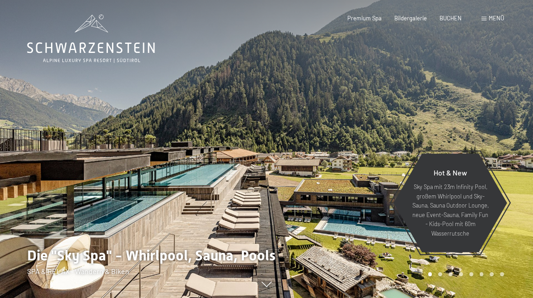  Describe the element at coordinates (502, 274) in the screenshot. I see `div: Carousel Page 8` at that location.